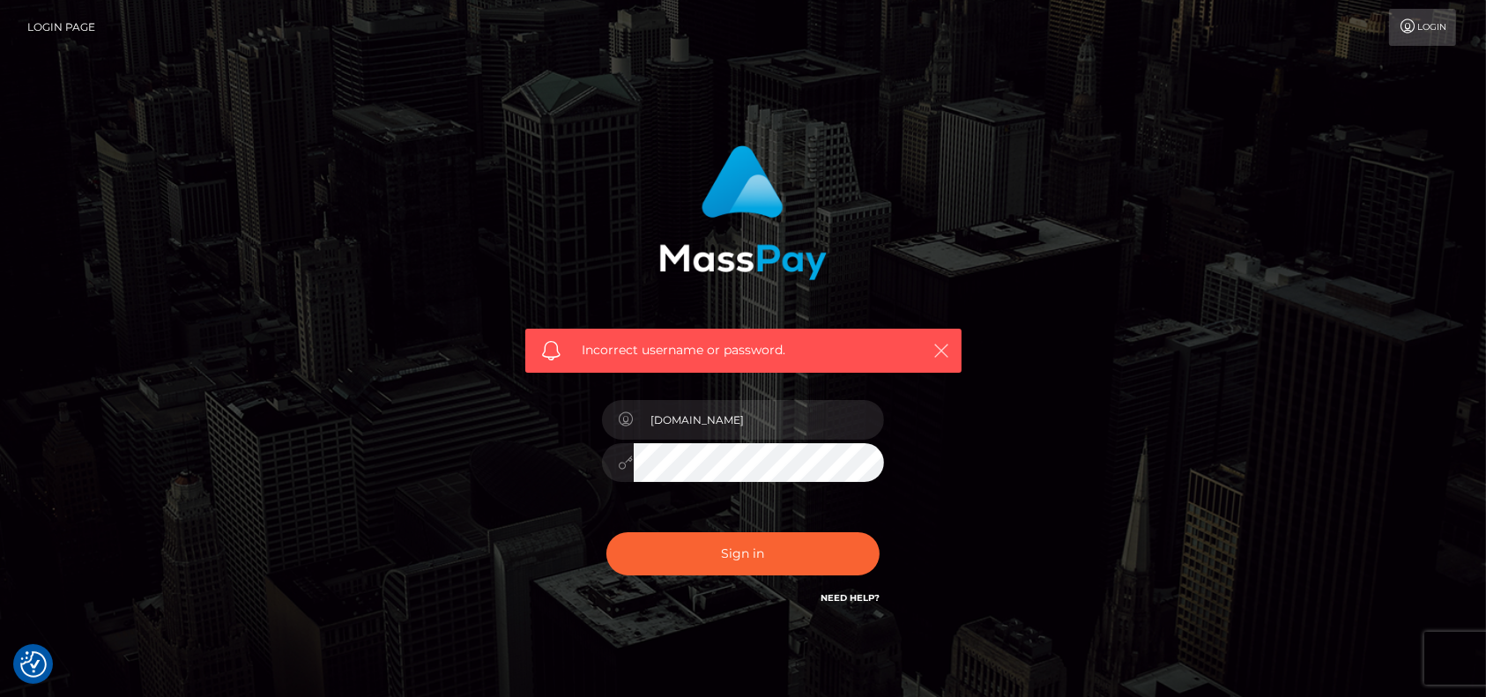  I want to click on img: Revisit consent button, so click(33, 664).